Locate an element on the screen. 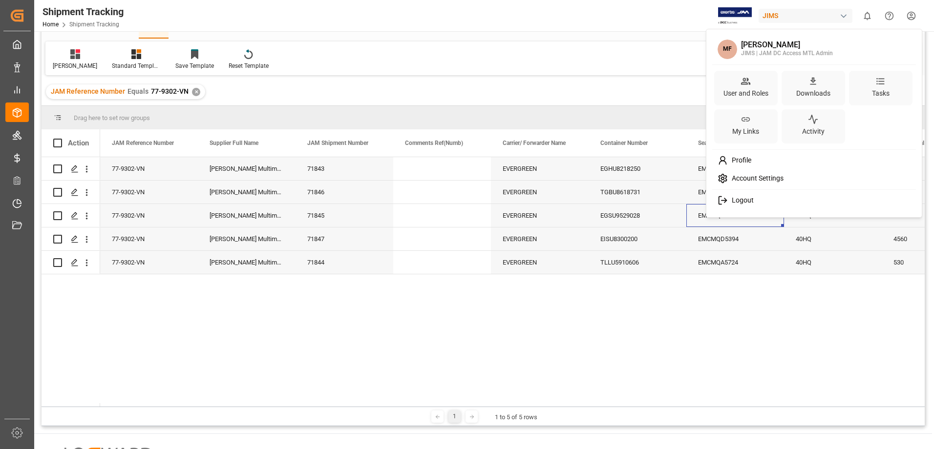 The height and width of the screenshot is (449, 934). div: Downloads is located at coordinates (813, 93).